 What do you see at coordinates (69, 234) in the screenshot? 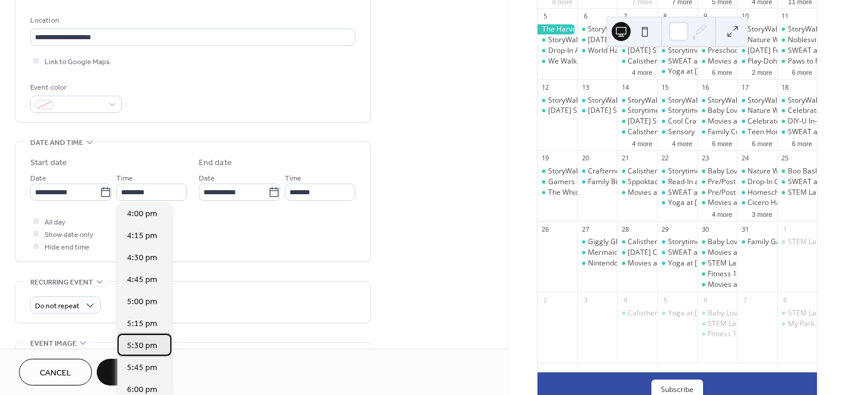
I see `span: Show date only` at bounding box center [69, 234].